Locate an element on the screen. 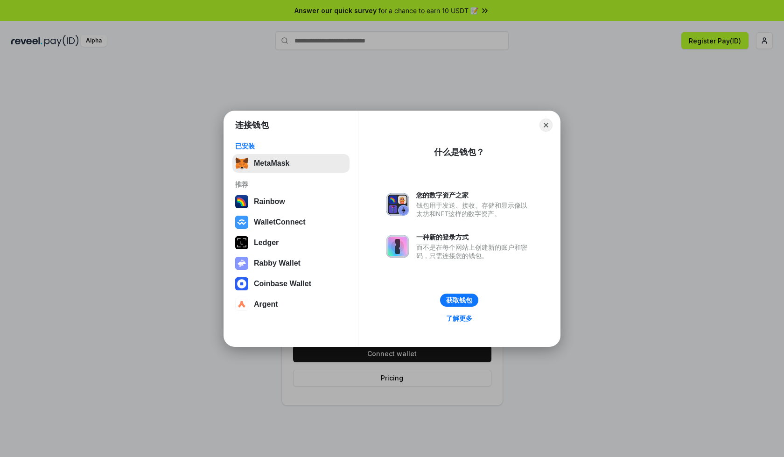 The height and width of the screenshot is (457, 784). div: 什么是钱包？ is located at coordinates (459, 152).